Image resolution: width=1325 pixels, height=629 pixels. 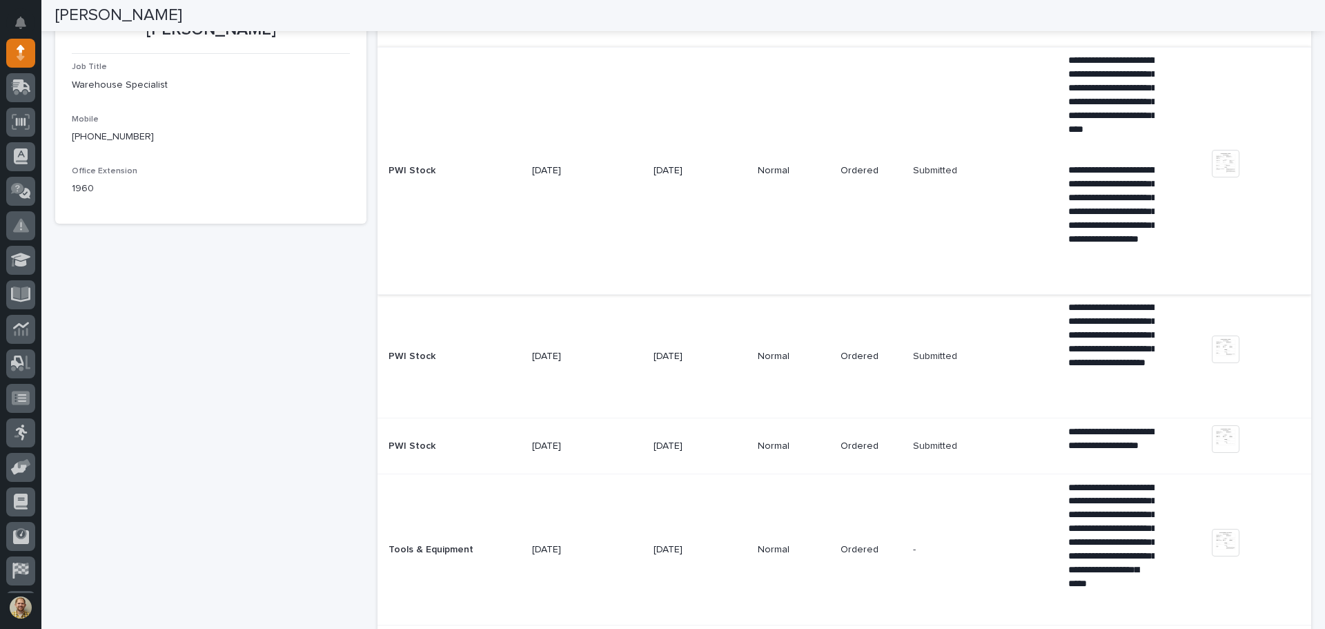 What do you see at coordinates (85, 119) in the screenshot?
I see `span: Mobile` at bounding box center [85, 119].